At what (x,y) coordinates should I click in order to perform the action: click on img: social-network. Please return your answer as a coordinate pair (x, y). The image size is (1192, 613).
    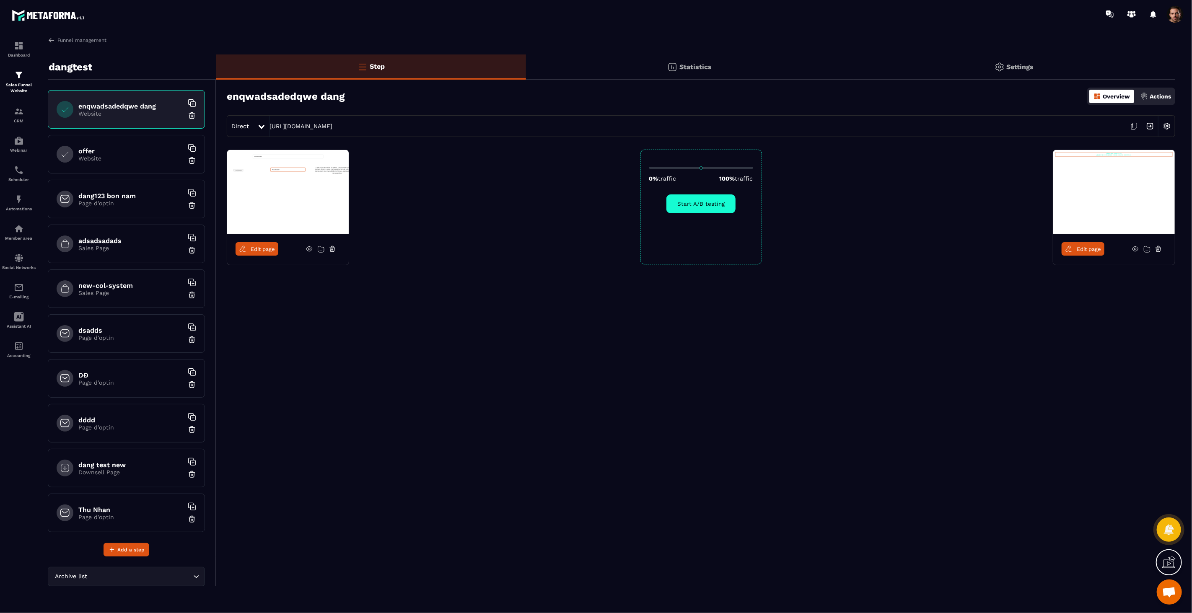
    Looking at the image, I should click on (19, 258).